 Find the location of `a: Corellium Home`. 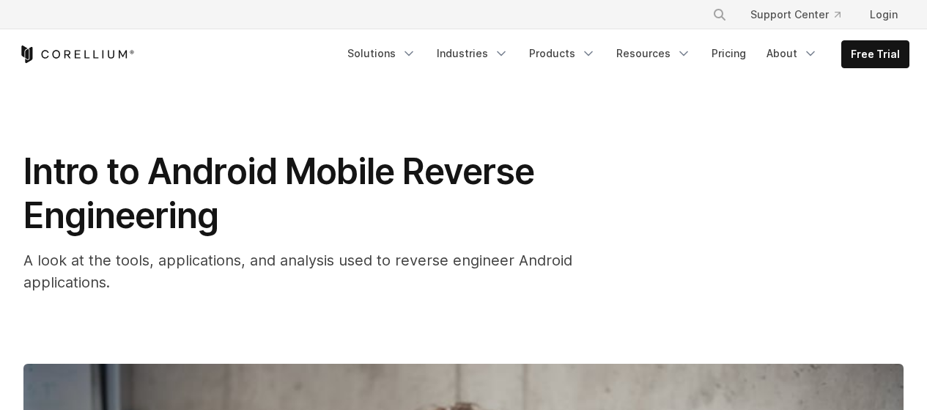

a: Corellium Home is located at coordinates (76, 54).